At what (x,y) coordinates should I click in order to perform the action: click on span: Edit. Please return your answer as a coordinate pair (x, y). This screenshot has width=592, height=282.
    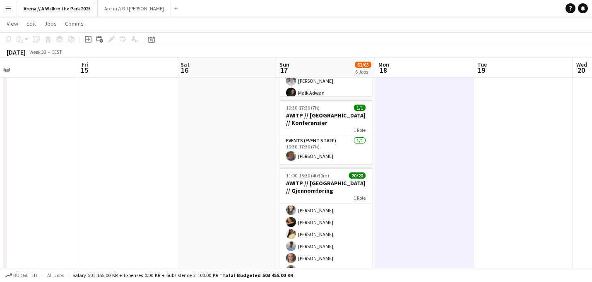
    Looking at the image, I should click on (31, 24).